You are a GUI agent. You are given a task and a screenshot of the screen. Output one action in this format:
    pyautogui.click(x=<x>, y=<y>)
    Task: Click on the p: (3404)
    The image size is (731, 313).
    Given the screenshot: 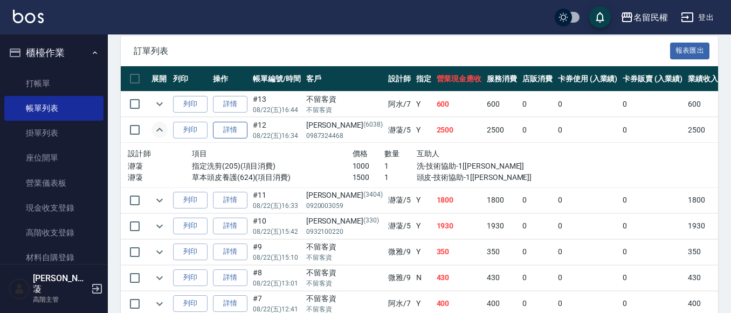 What is the action you would take?
    pyautogui.click(x=373, y=195)
    